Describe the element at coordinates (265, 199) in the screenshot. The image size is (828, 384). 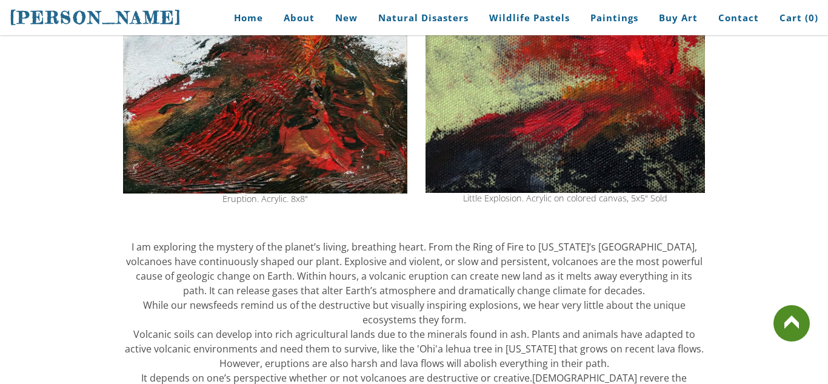
I see `div: Eruption. Acrylic. 8x8"` at that location.